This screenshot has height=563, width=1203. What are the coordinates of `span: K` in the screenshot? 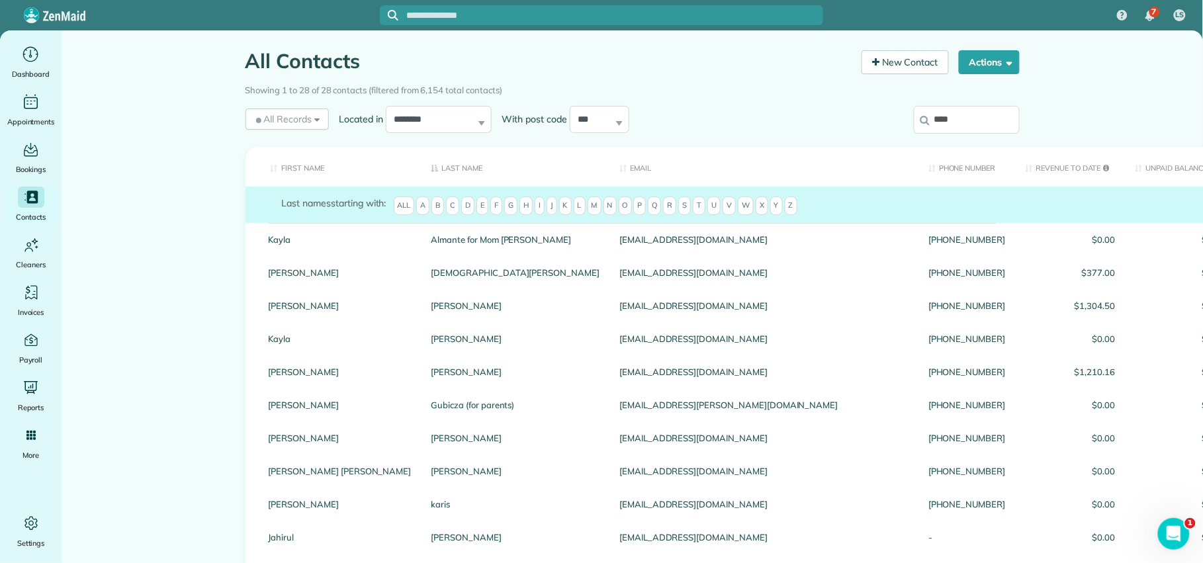 It's located at (565, 206).